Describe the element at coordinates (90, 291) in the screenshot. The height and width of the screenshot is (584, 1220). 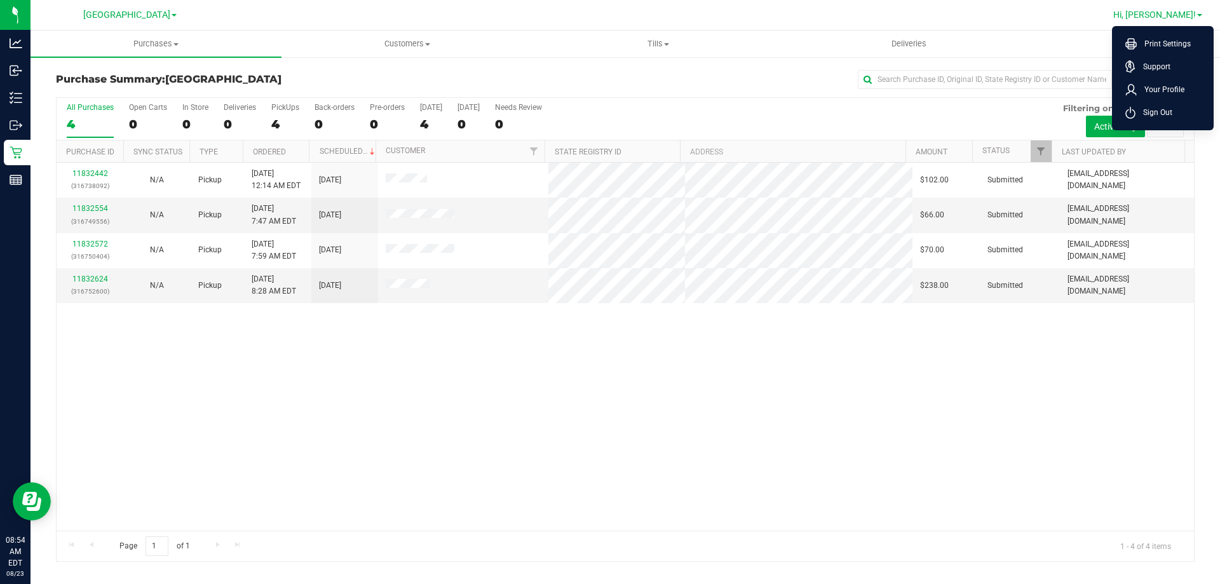
I see `p: (316752600)` at that location.